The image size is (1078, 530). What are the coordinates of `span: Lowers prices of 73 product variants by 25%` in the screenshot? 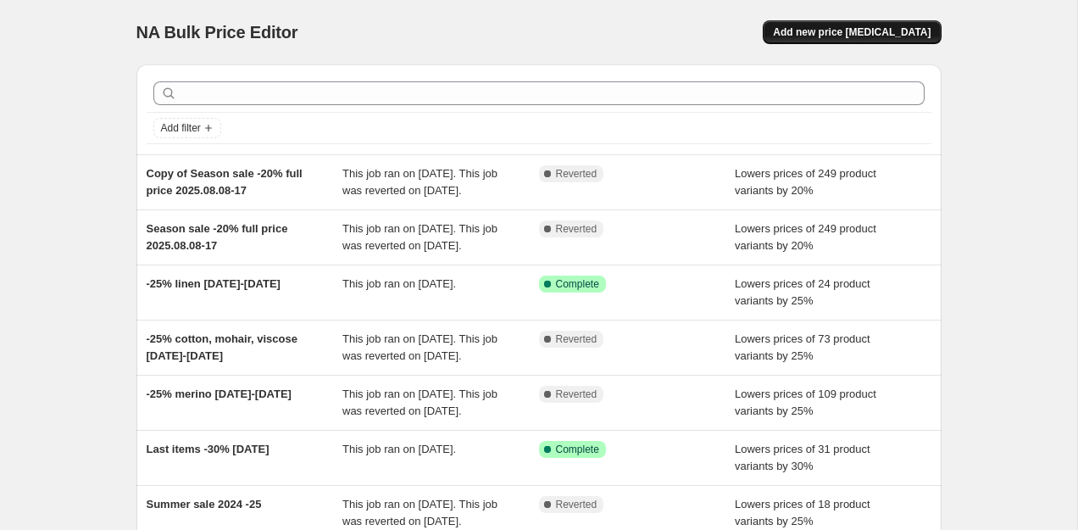 It's located at (803, 347).